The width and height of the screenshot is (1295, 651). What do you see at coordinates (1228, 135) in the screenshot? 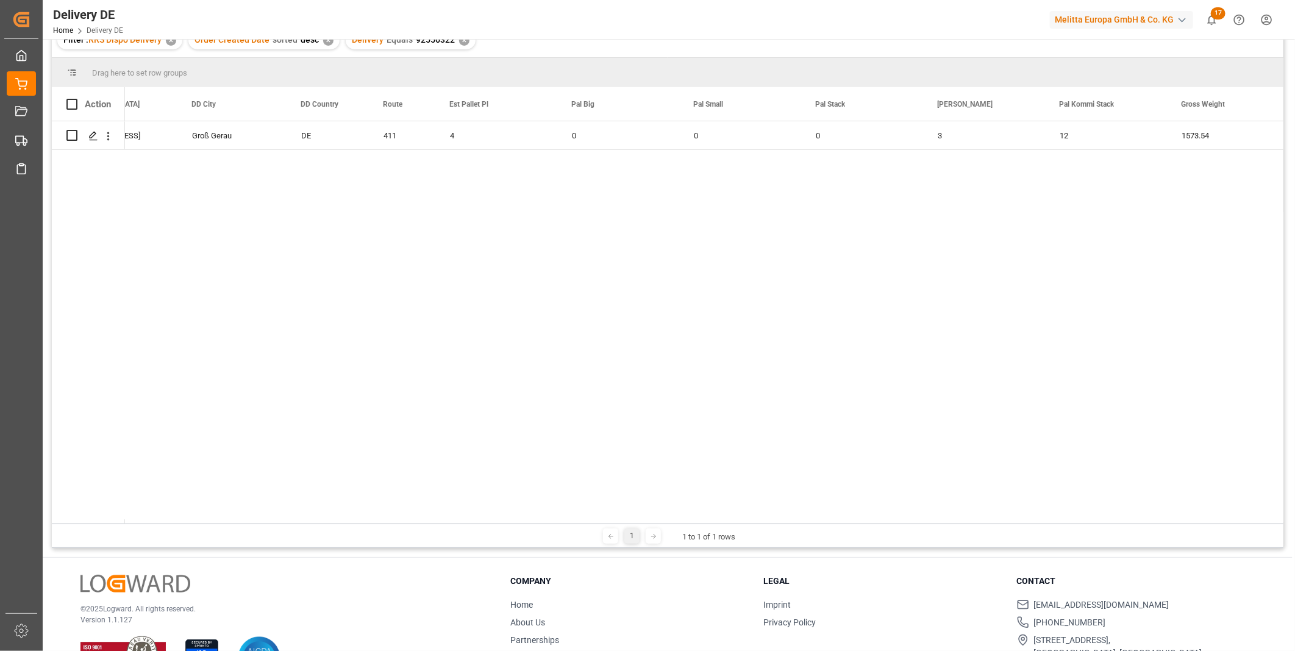
I see `div: 1573.54` at bounding box center [1228, 135].